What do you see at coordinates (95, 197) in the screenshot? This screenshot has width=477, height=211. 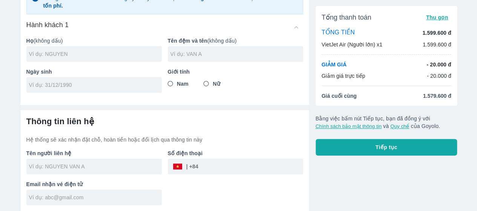 I see `input: Ví dụ: abc@gmail.com` at bounding box center [95, 197].